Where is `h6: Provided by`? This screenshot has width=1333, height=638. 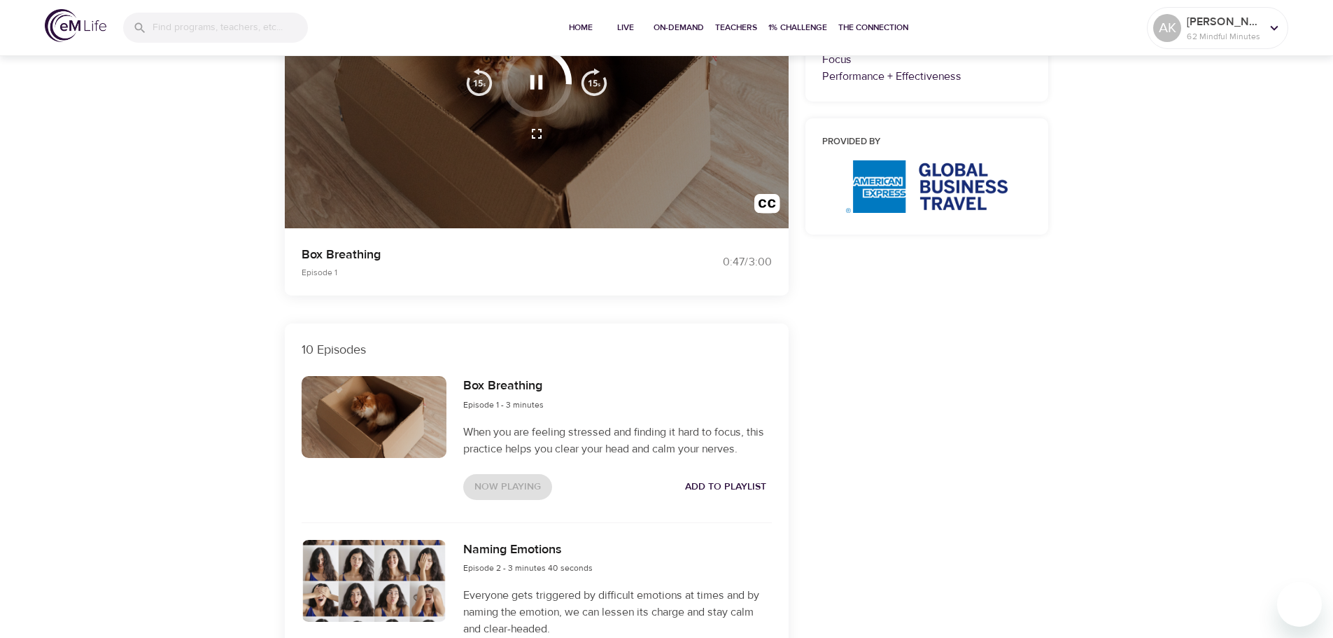 h6: Provided by is located at coordinates (927, 142).